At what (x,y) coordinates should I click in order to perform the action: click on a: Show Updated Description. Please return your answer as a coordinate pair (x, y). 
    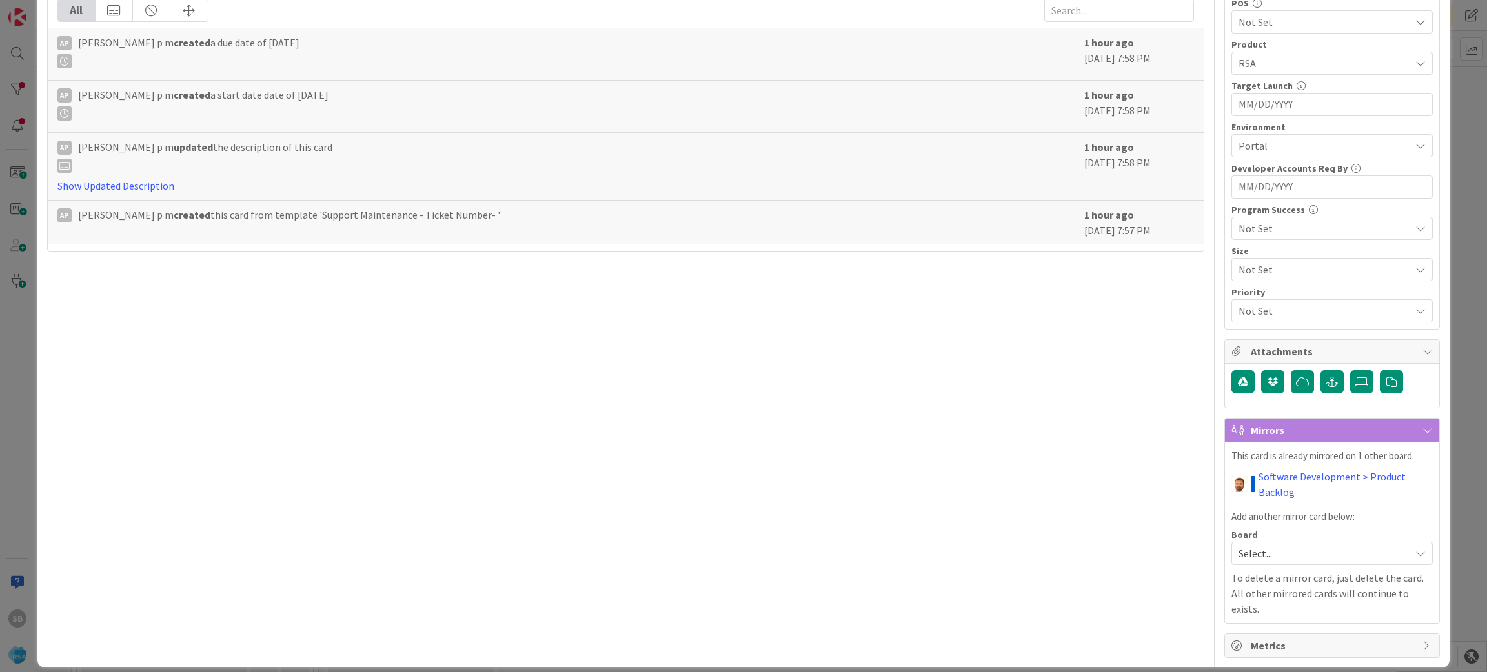
    Looking at the image, I should click on (116, 186).